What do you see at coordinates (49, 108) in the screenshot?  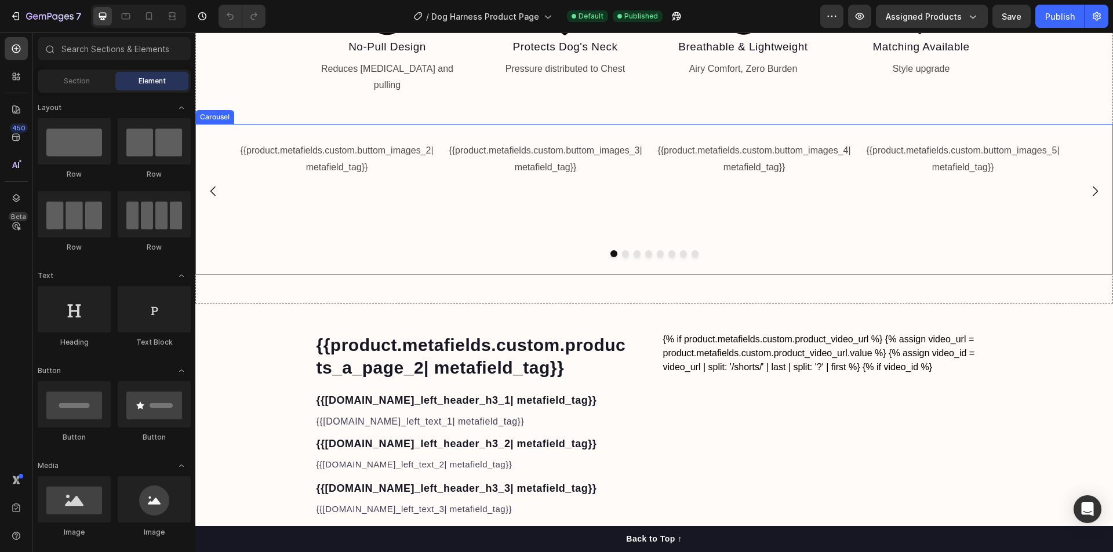 I see `span: Layout` at bounding box center [49, 108].